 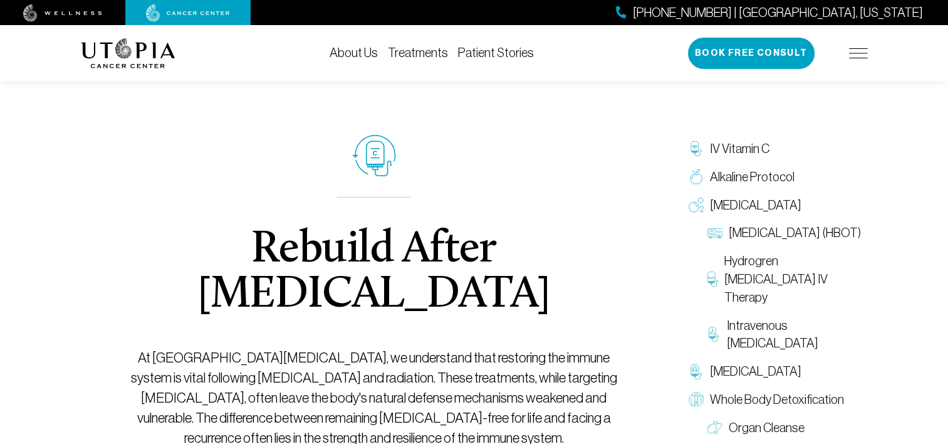 I want to click on button: Book Free Consult, so click(x=751, y=53).